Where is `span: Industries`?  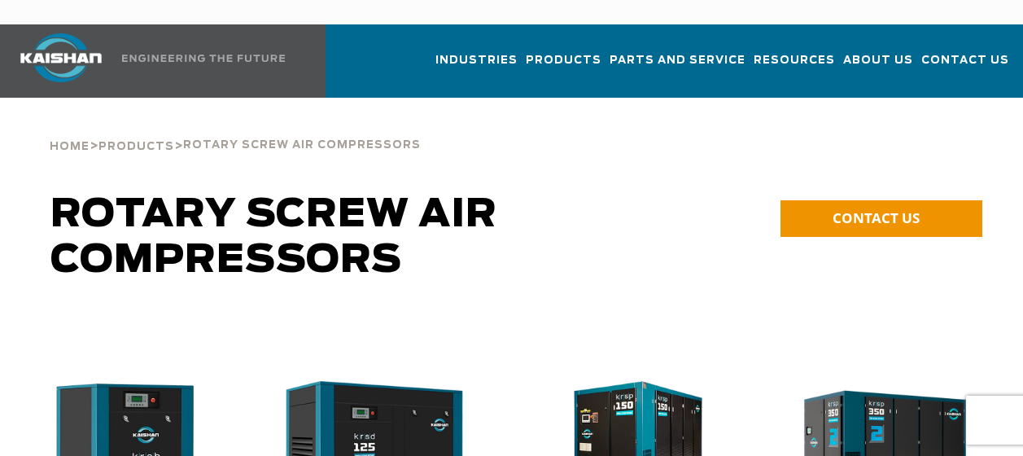
span: Industries is located at coordinates (476, 60).